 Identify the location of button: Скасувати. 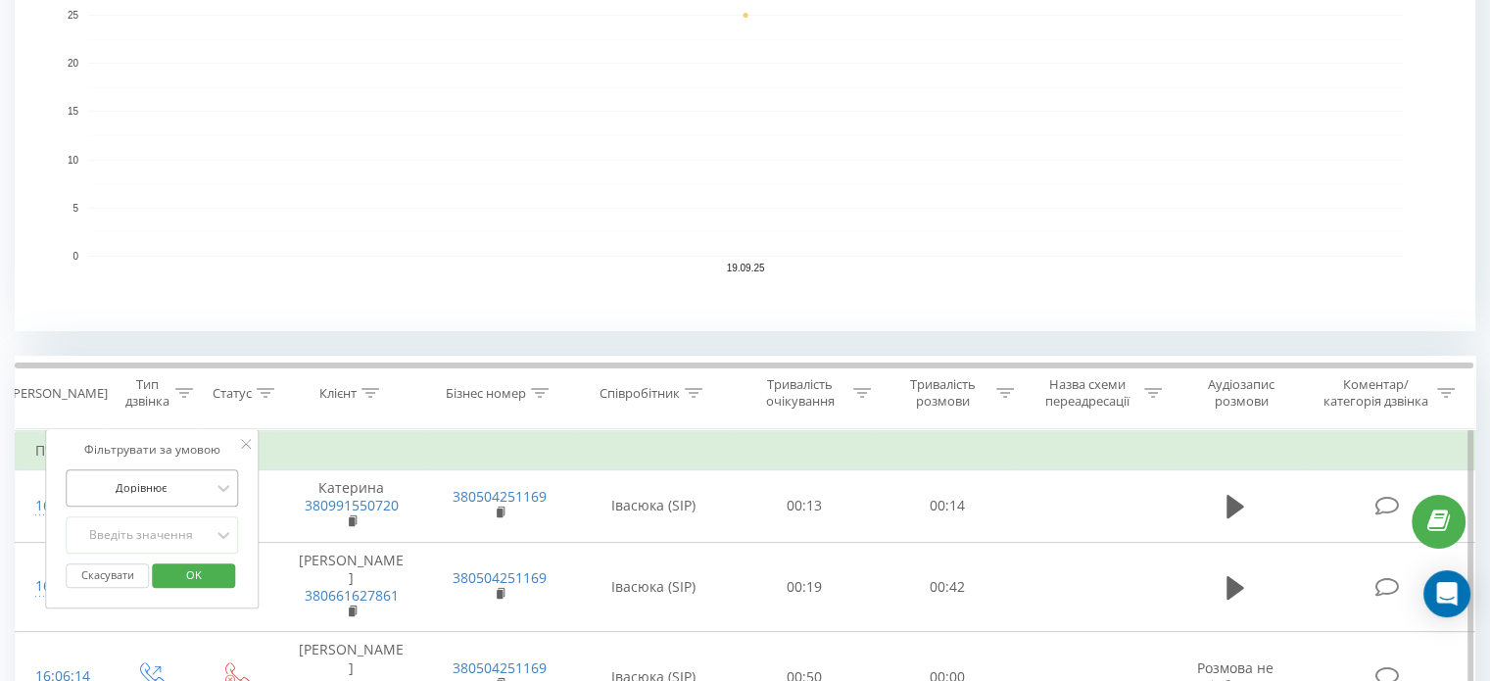
(107, 575).